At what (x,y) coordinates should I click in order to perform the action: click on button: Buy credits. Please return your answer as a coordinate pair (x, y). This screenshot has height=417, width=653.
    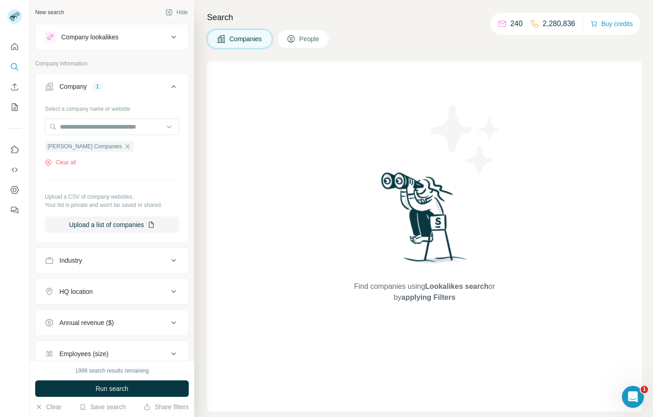
    Looking at the image, I should click on (612, 24).